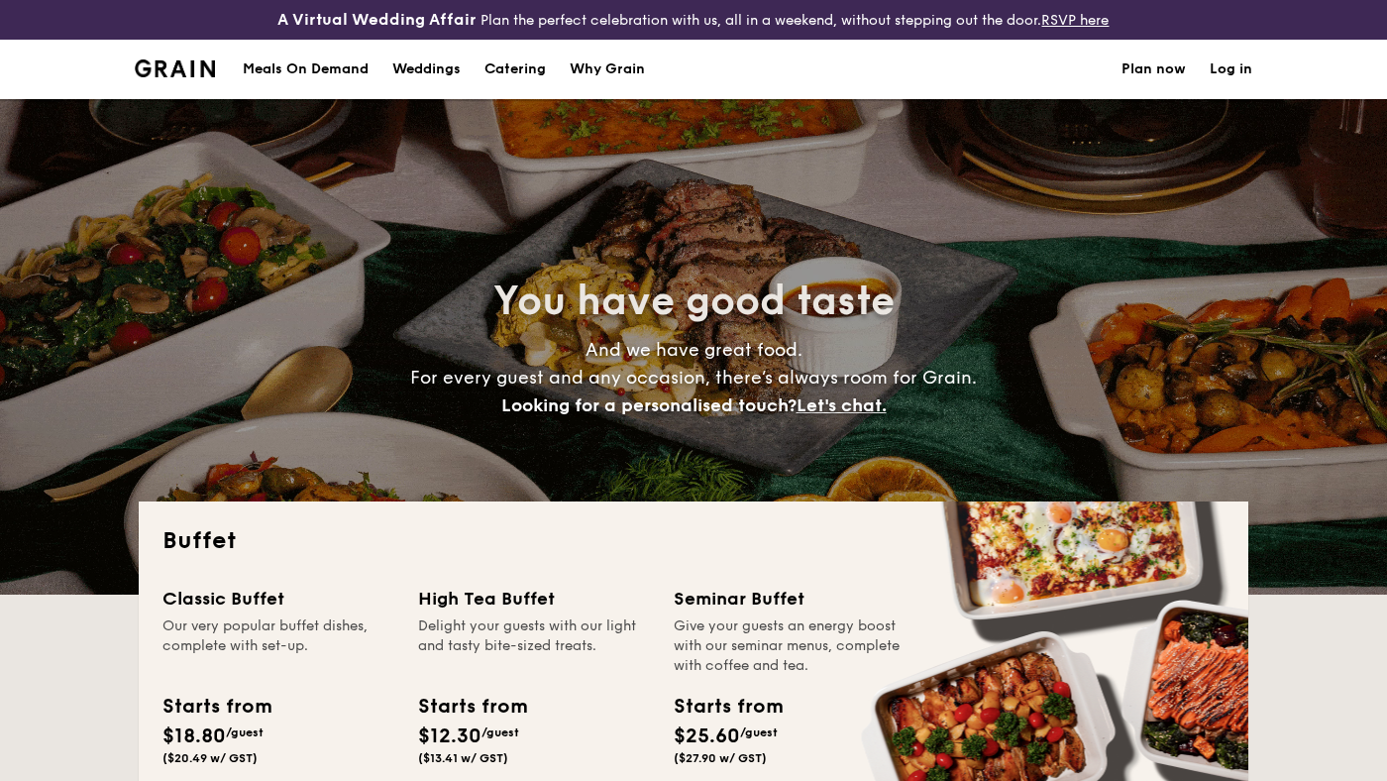 This screenshot has width=1387, height=781. Describe the element at coordinates (174, 68) in the screenshot. I see `a: Logotype` at that location.